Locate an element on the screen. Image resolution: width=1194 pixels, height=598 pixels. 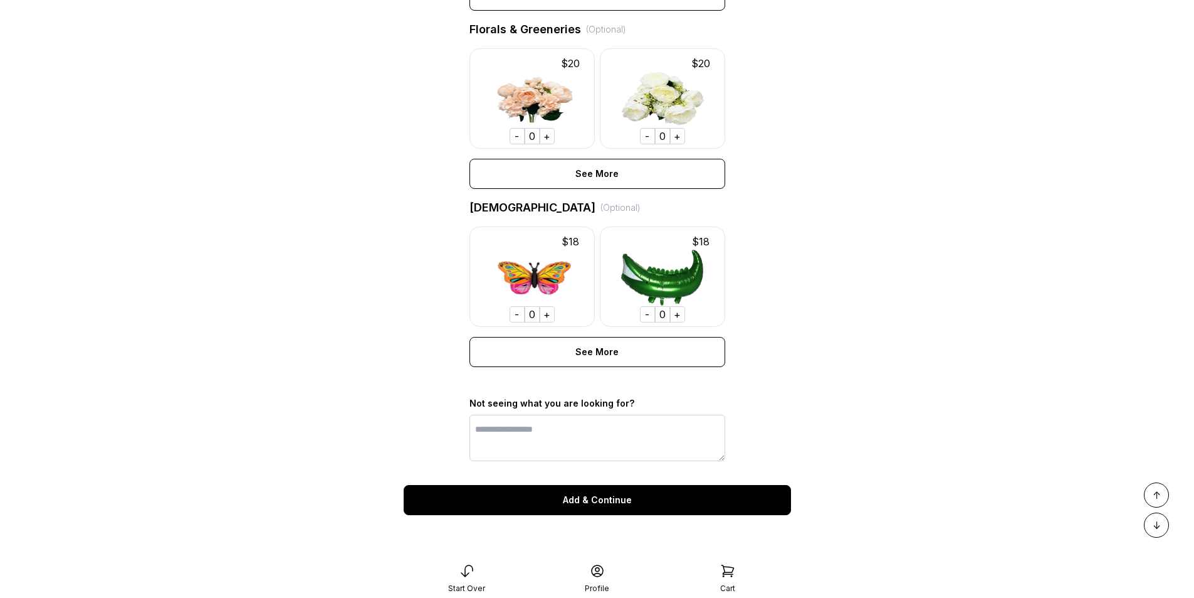
div: Add & Continue is located at coordinates (598, 500).